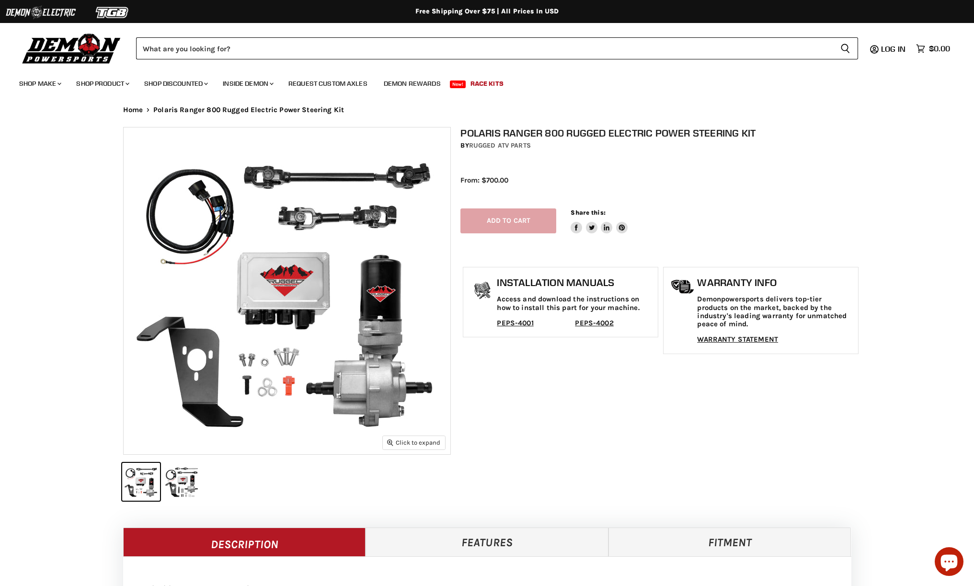 This screenshot has width=974, height=586. Describe the element at coordinates (487, 83) in the screenshot. I see `a: Race Kits` at that location.